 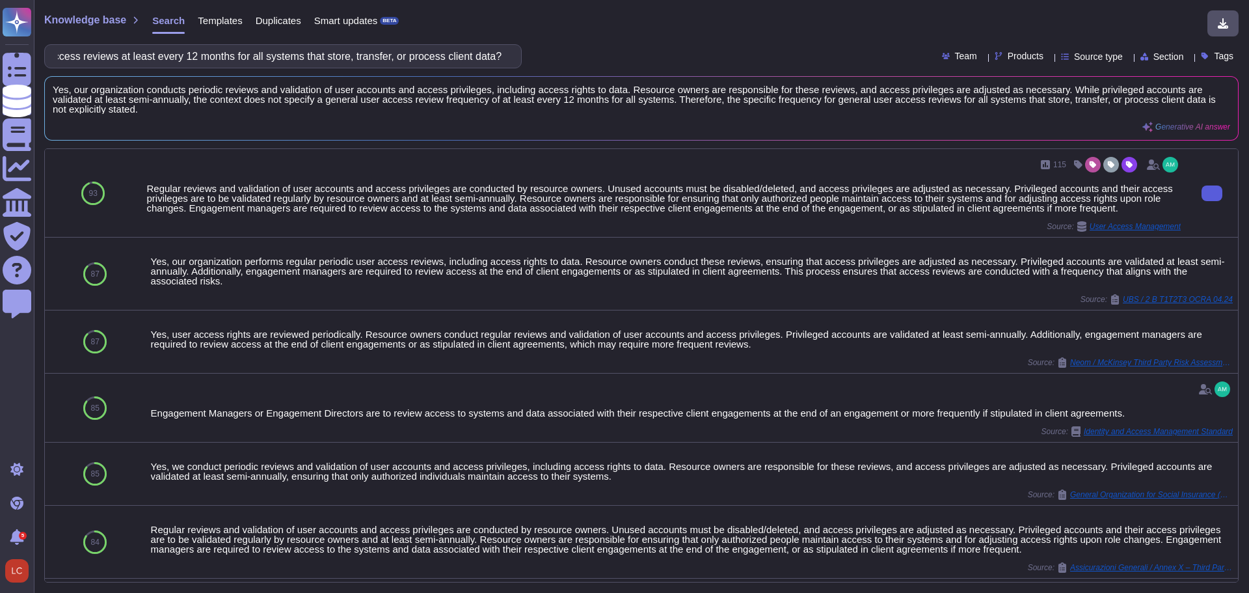 What do you see at coordinates (1192, 127) in the screenshot?
I see `span: Generative AI answer` at bounding box center [1192, 127].